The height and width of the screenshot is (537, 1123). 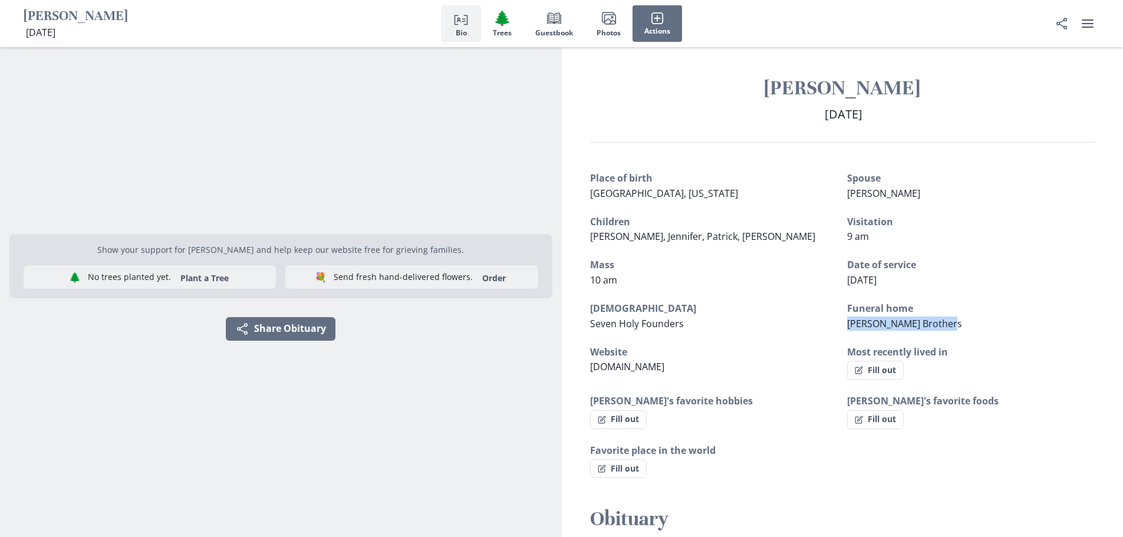 I want to click on button: Plant a Tree, so click(x=205, y=278).